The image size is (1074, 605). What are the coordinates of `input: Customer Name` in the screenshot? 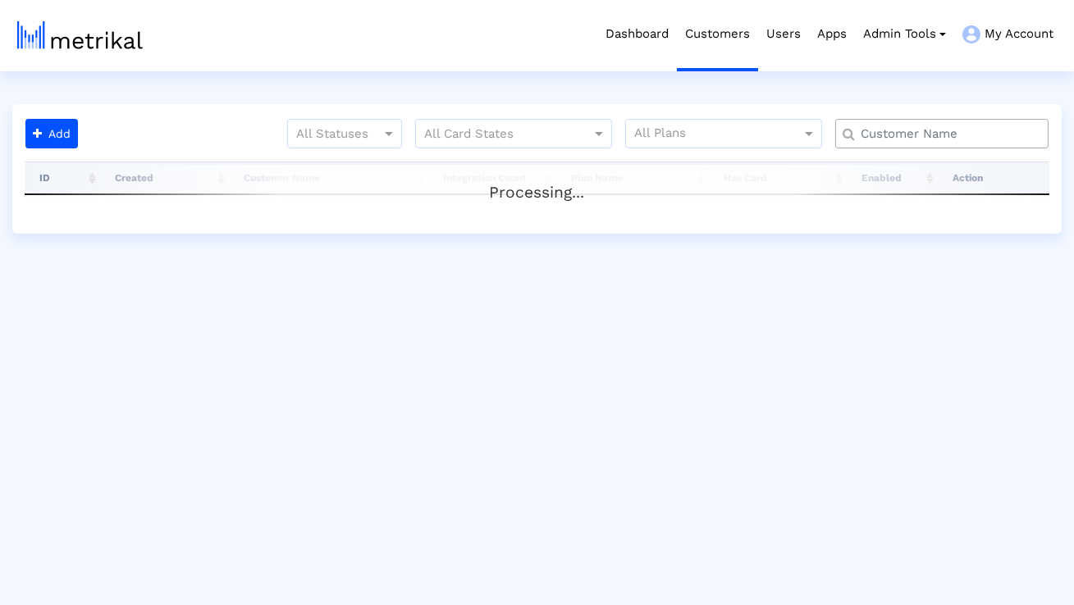 It's located at (945, 134).